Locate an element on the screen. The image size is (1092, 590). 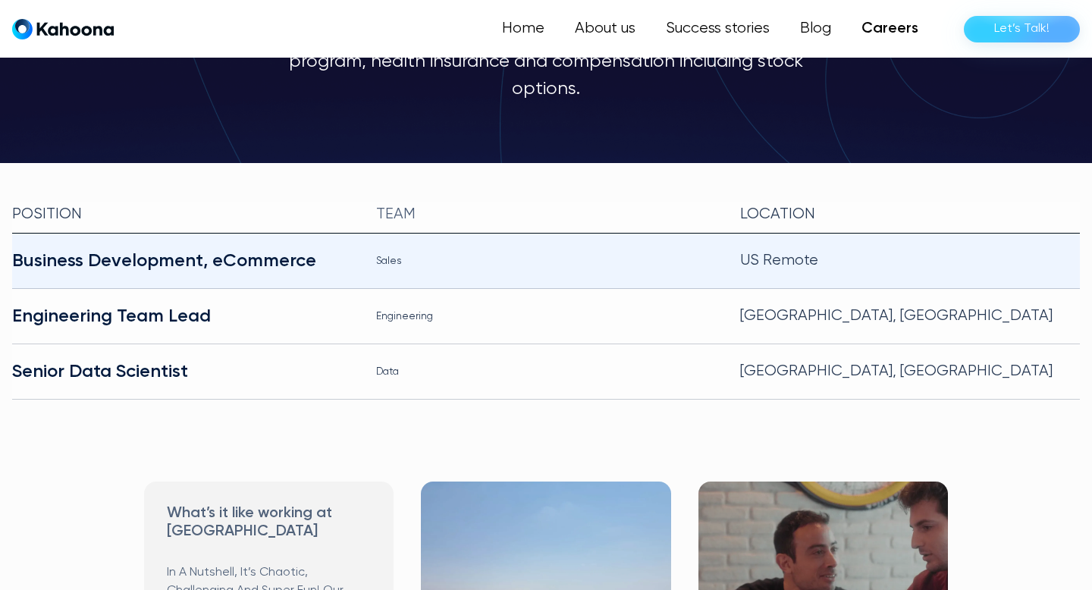
a: Success stories is located at coordinates (718, 29).